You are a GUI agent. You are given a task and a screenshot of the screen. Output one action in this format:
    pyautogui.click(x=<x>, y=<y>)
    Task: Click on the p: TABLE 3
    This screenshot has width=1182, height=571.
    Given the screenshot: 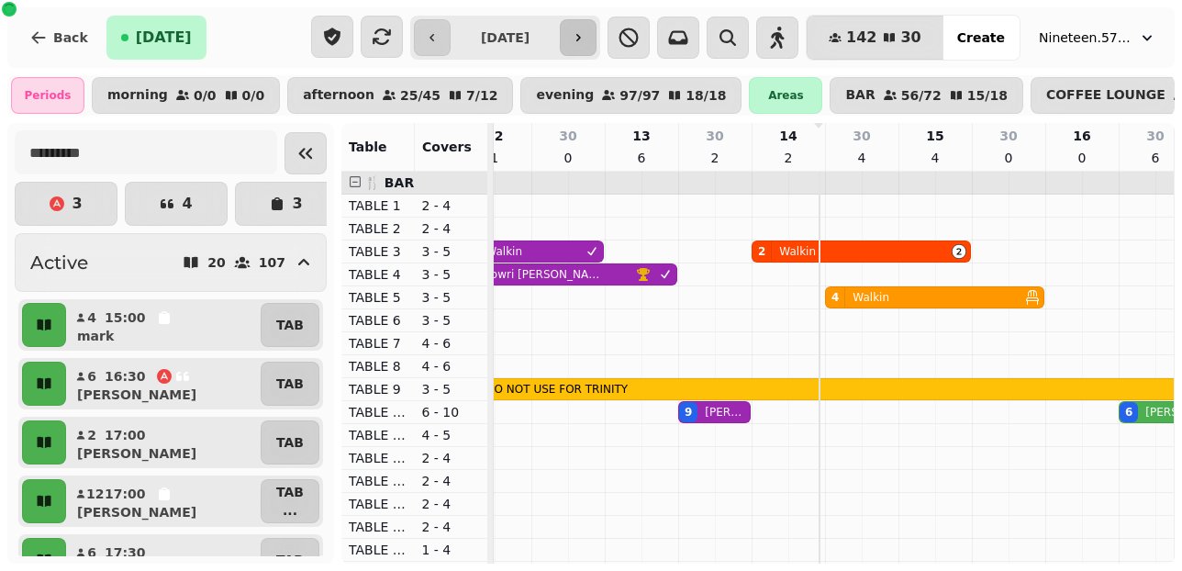 What is the action you would take?
    pyautogui.click(x=378, y=251)
    